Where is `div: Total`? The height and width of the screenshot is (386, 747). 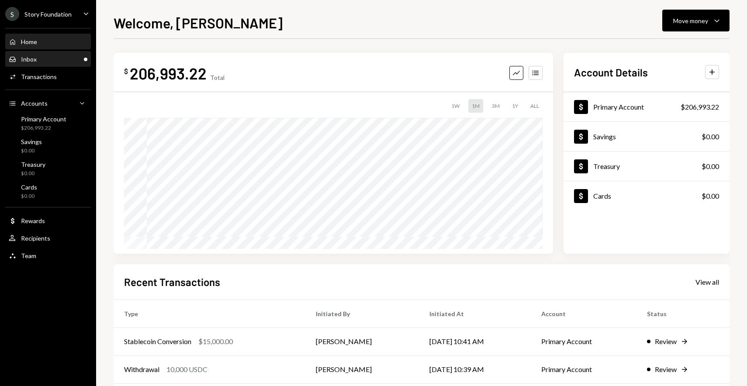 div: Total is located at coordinates (217, 77).